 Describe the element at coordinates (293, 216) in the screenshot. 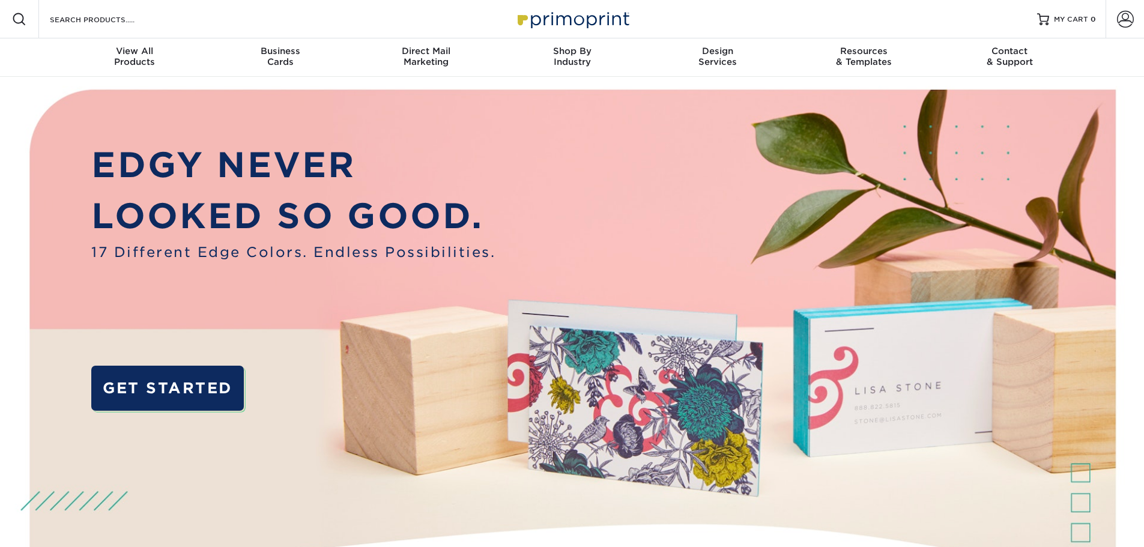

I see `p: LOOKED SO GOOD.` at that location.